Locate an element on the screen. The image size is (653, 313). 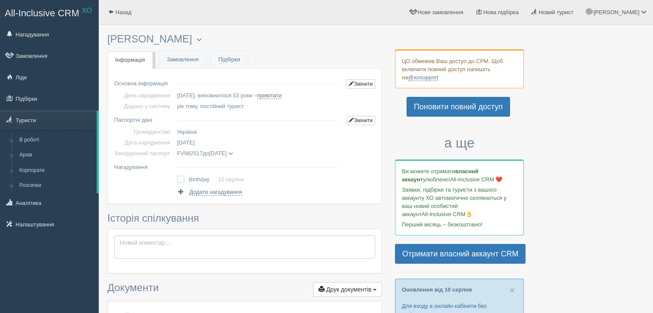
a: All-Inclusive CRM XO is located at coordinates (49, 12).